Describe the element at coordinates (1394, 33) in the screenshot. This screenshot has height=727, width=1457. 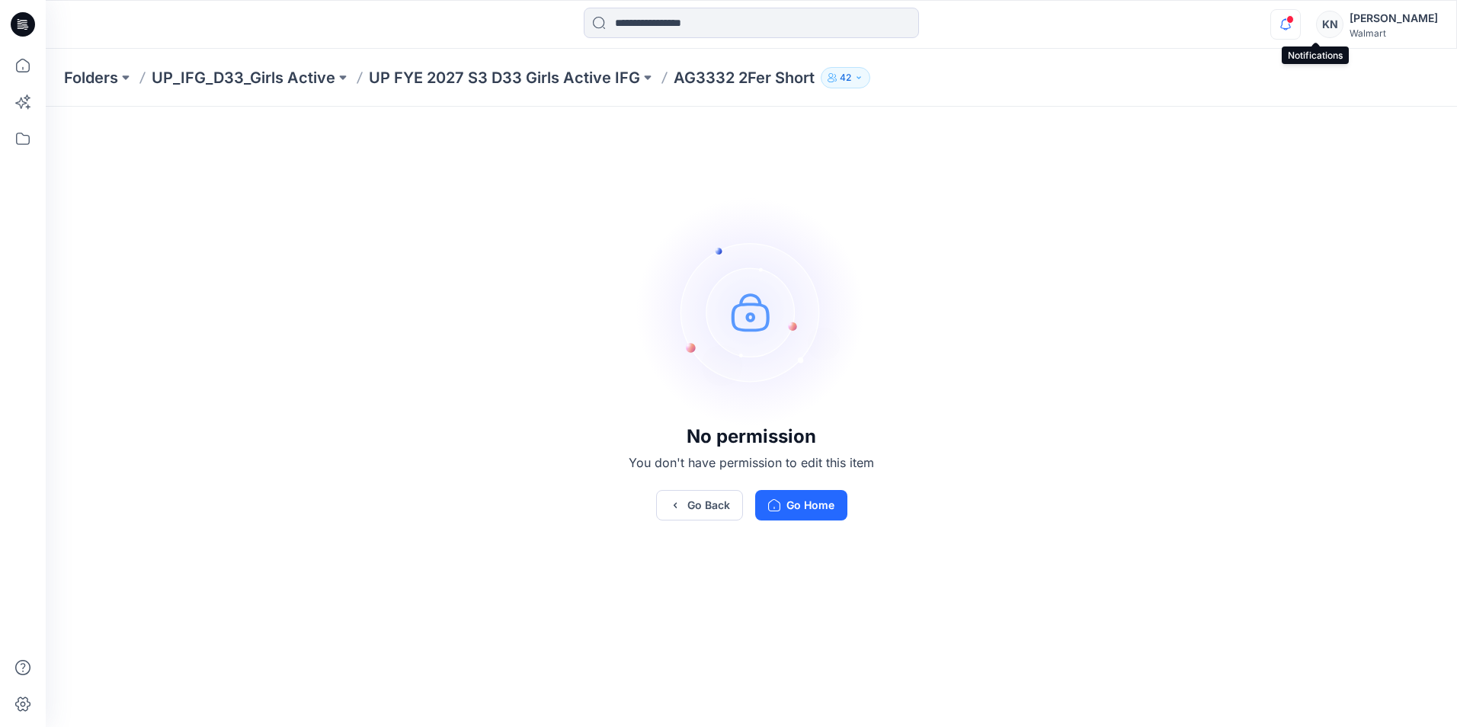
I see `div: Walmart` at that location.